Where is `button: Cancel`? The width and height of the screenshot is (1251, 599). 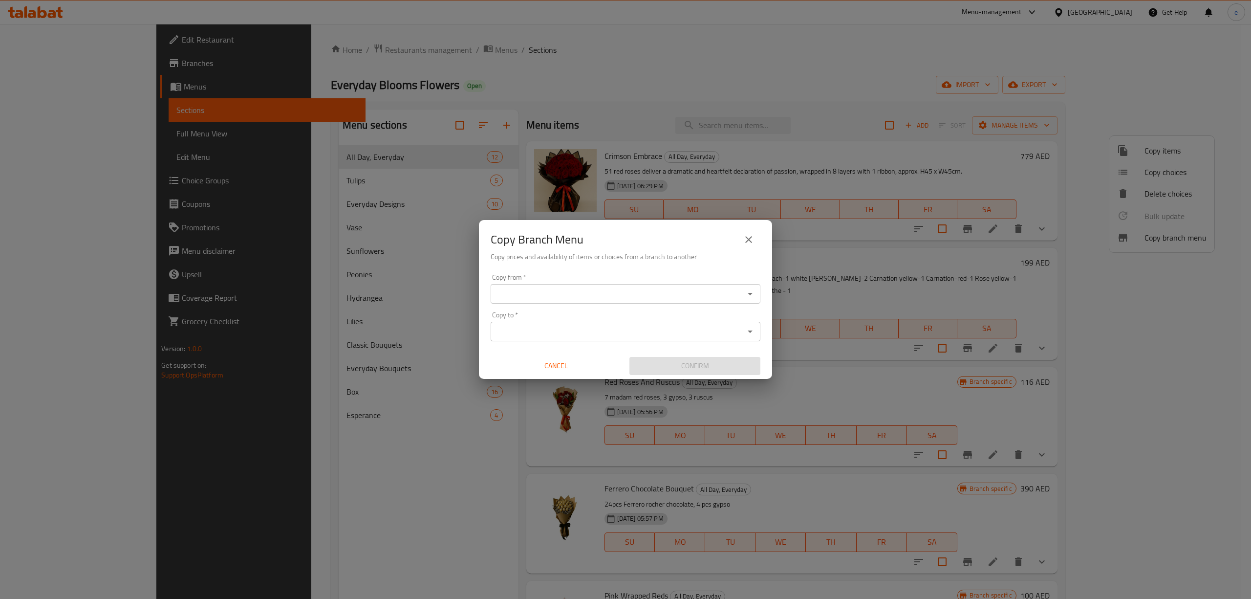 button: Cancel is located at coordinates (556, 366).